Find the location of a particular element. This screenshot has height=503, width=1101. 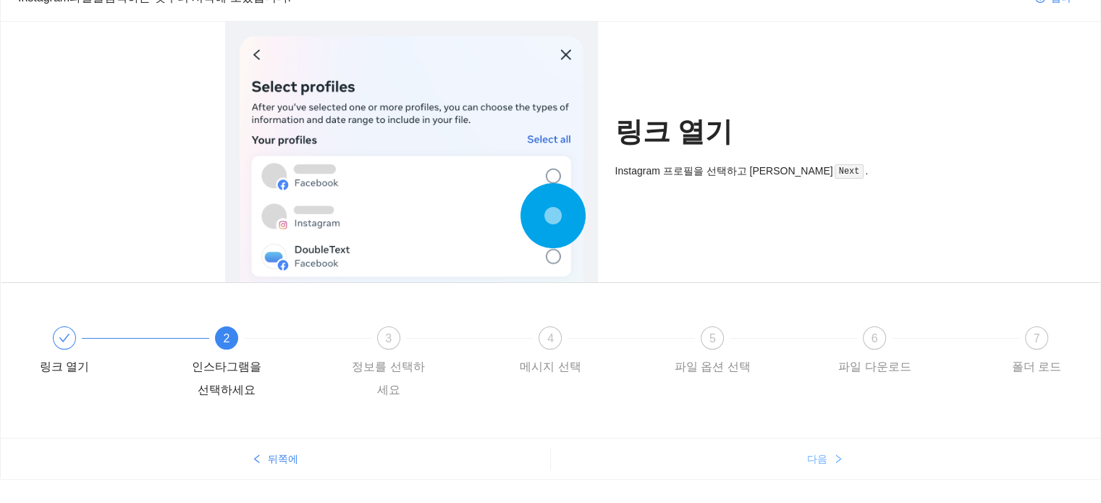

div: 6파일 다운로드 is located at coordinates (914, 353).